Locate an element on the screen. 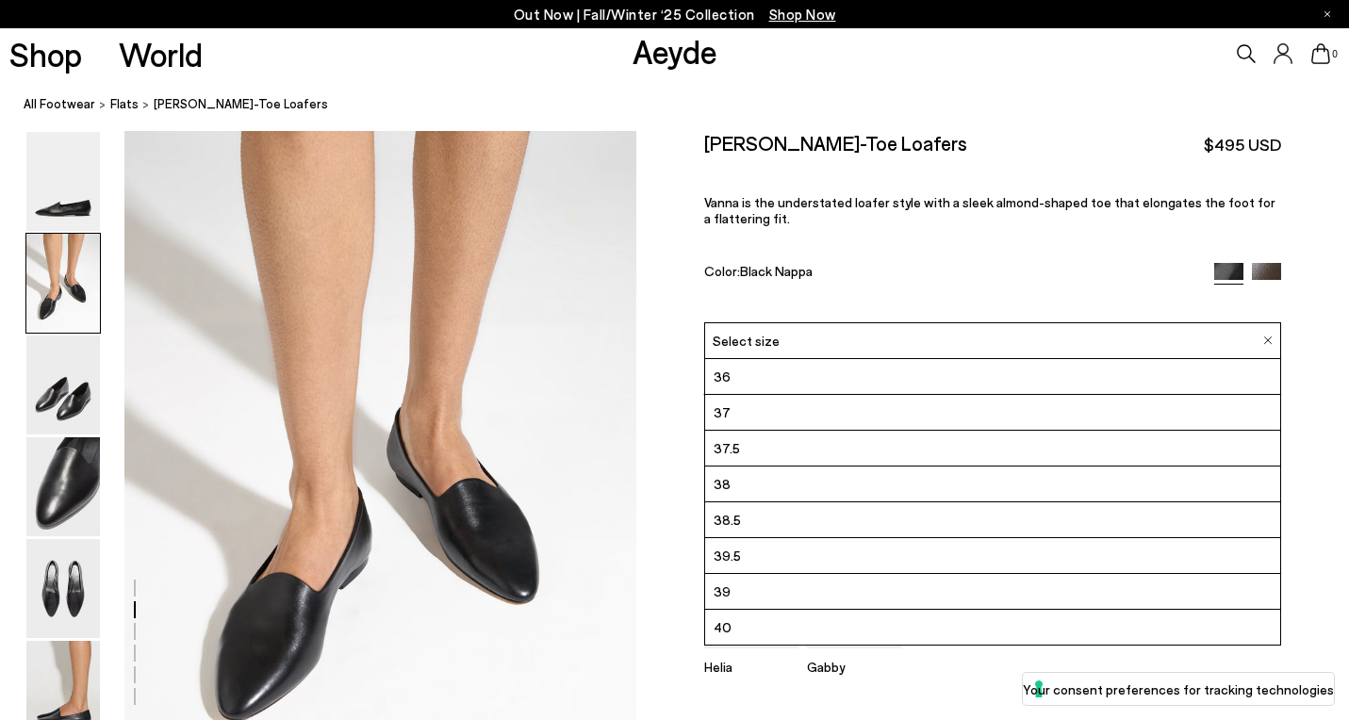 This screenshot has height=720, width=1349. a: Shop is located at coordinates (45, 54).